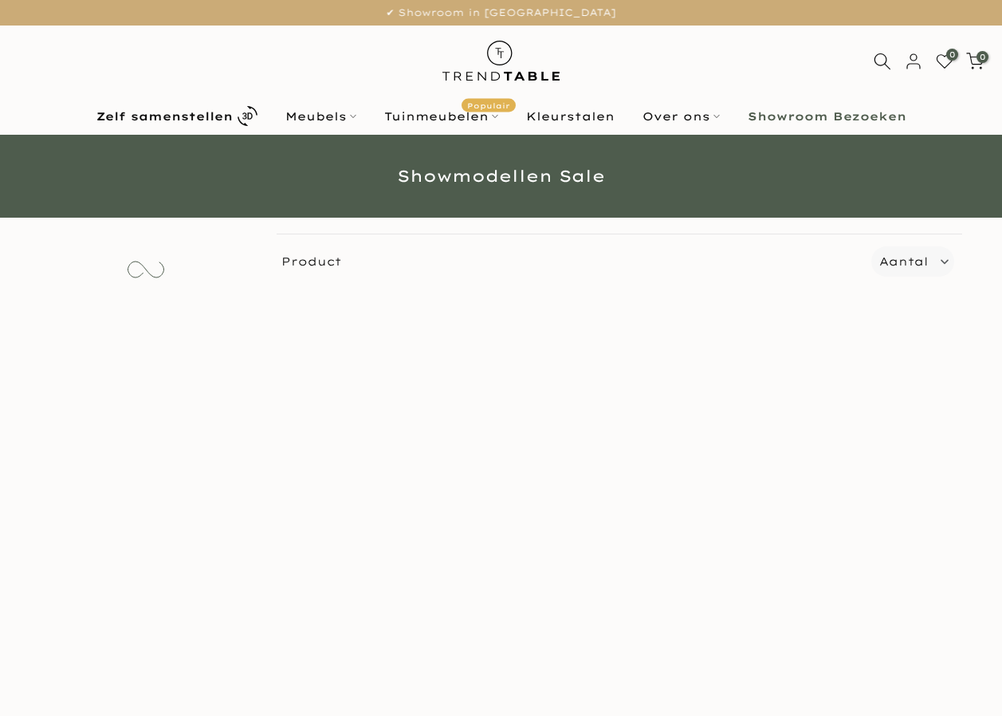 The height and width of the screenshot is (716, 1002). What do you see at coordinates (321, 116) in the screenshot?
I see `a: Meubels` at bounding box center [321, 116].